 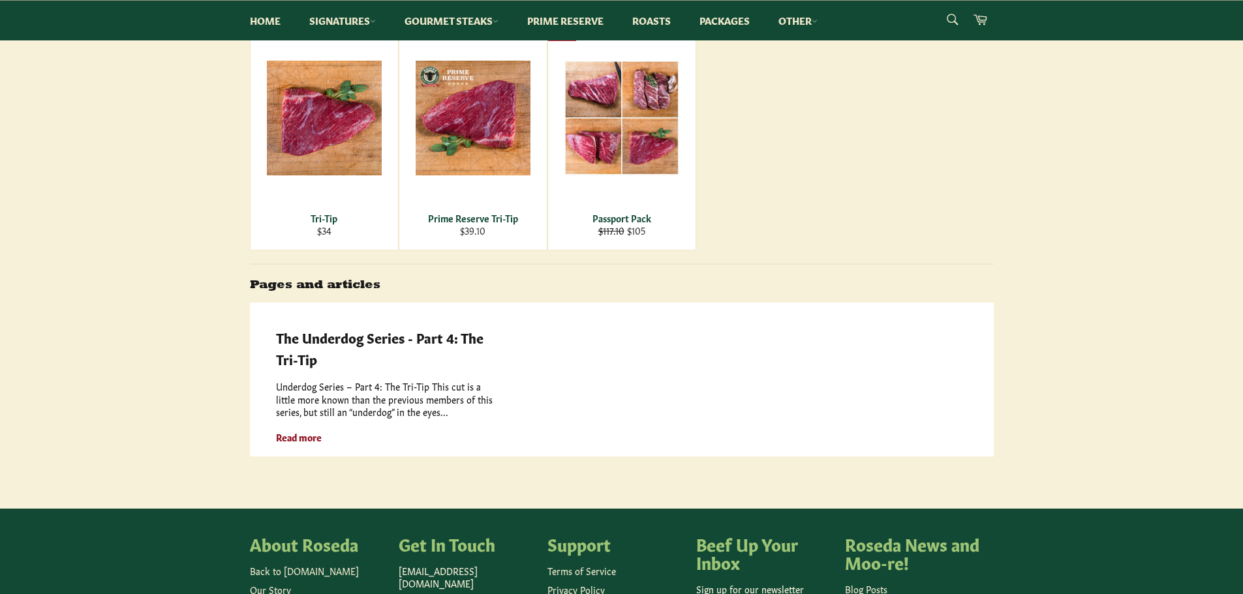 What do you see at coordinates (913, 553) in the screenshot?
I see `h4: Roseda News and Moo-re!` at bounding box center [913, 553].